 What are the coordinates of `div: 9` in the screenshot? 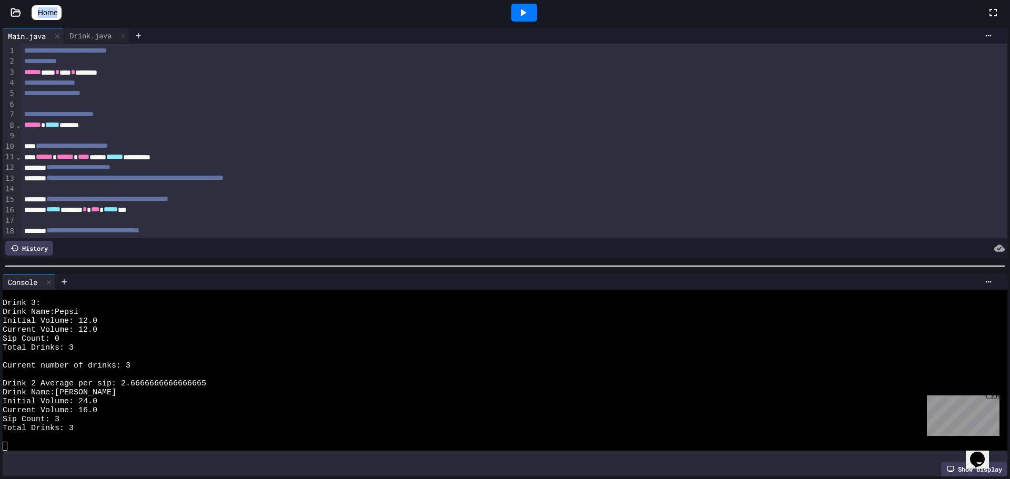 It's located at (9, 136).